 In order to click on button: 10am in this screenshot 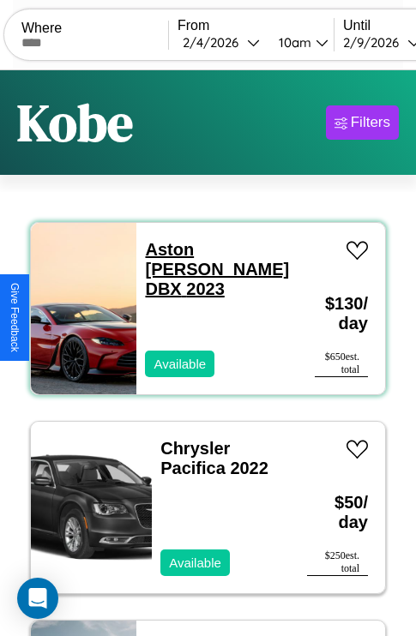, I will do `click(299, 42)`.